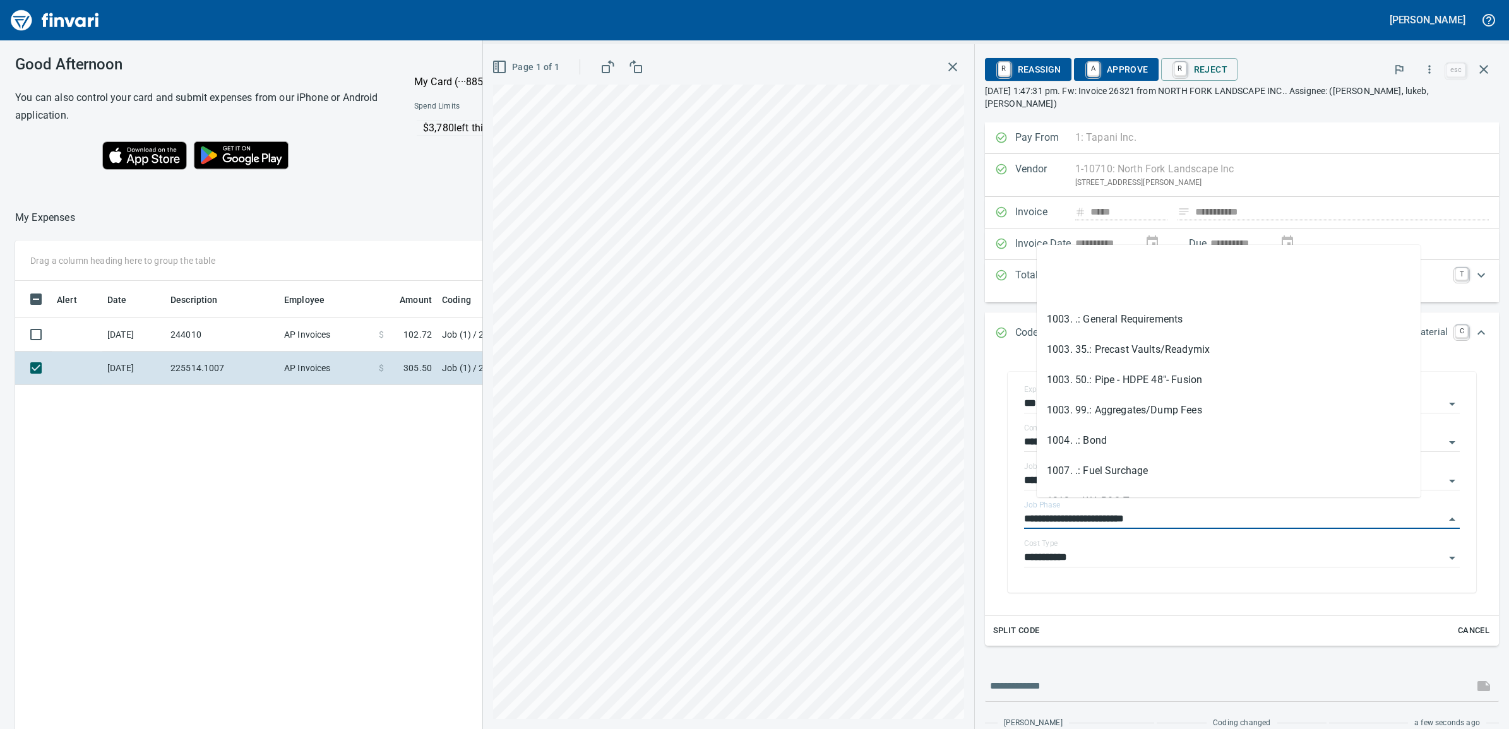 Image resolution: width=1509 pixels, height=729 pixels. Describe the element at coordinates (1040, 428) in the screenshot. I see `label: Company` at that location.